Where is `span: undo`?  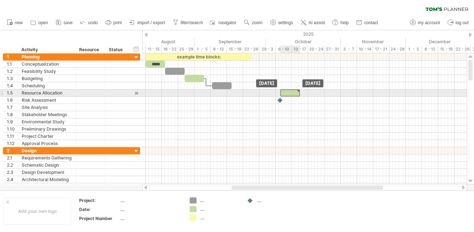 span: undo is located at coordinates (93, 23).